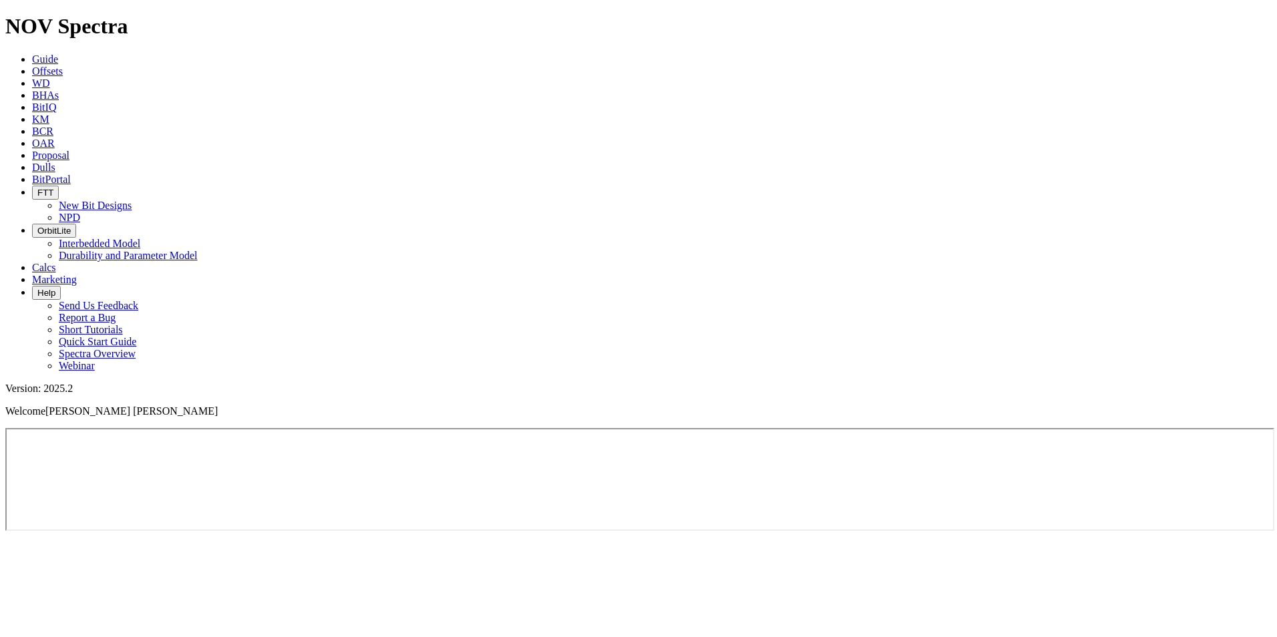 The image size is (1277, 637). I want to click on span: Marketing, so click(54, 279).